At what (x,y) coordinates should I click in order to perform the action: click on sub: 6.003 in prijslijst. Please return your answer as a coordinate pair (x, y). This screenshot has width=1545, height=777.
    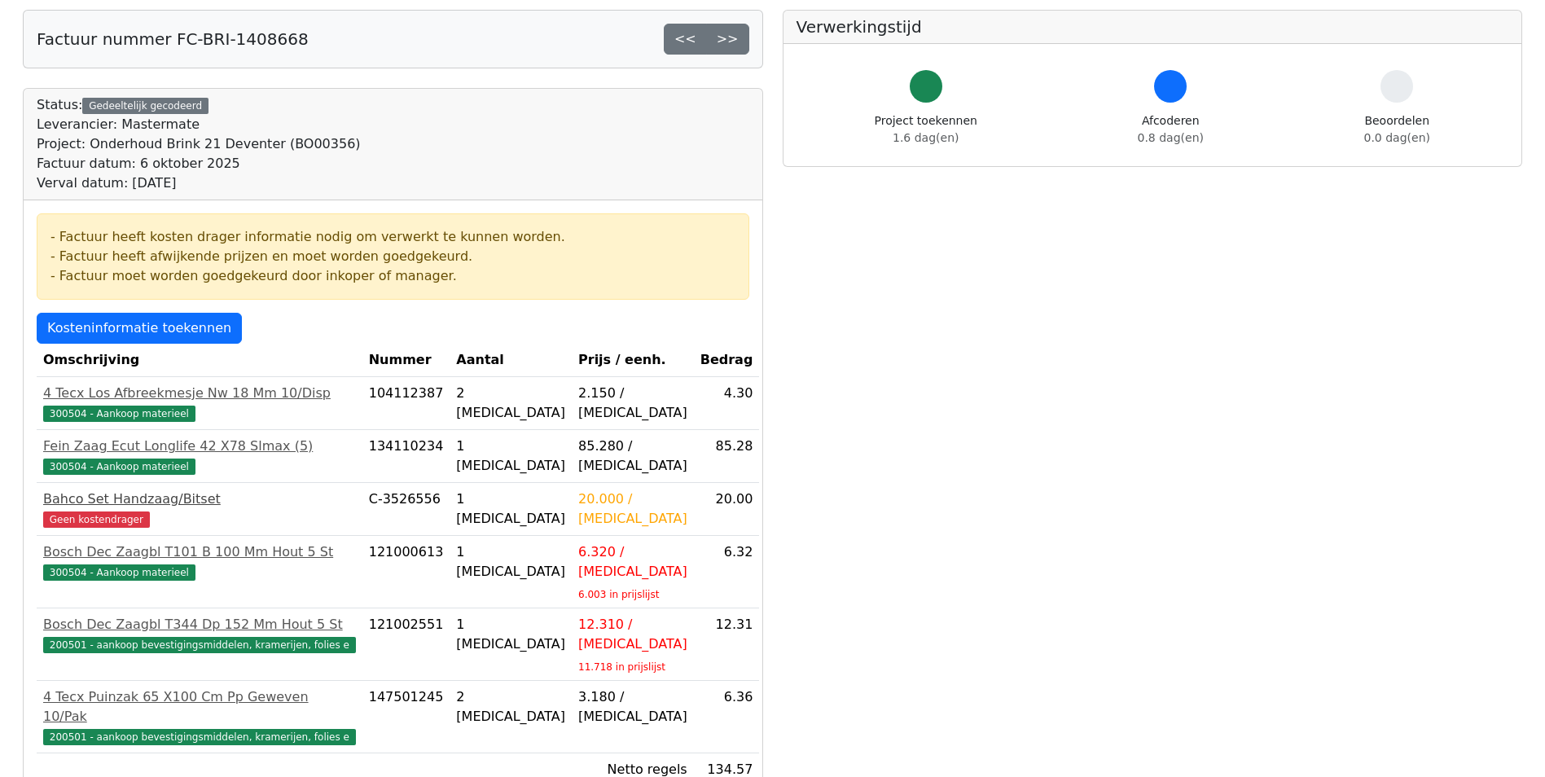
    Looking at the image, I should click on (618, 595).